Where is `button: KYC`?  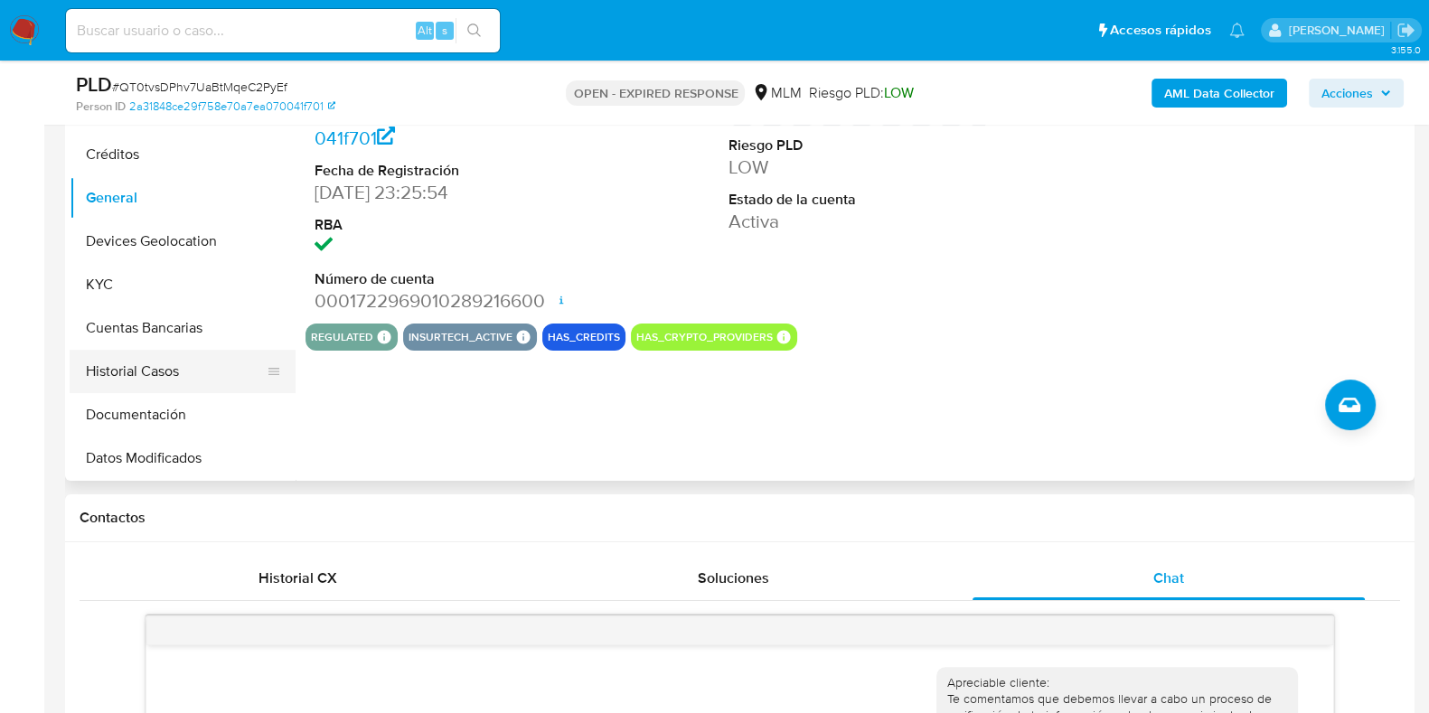 button: KYC is located at coordinates (183, 285).